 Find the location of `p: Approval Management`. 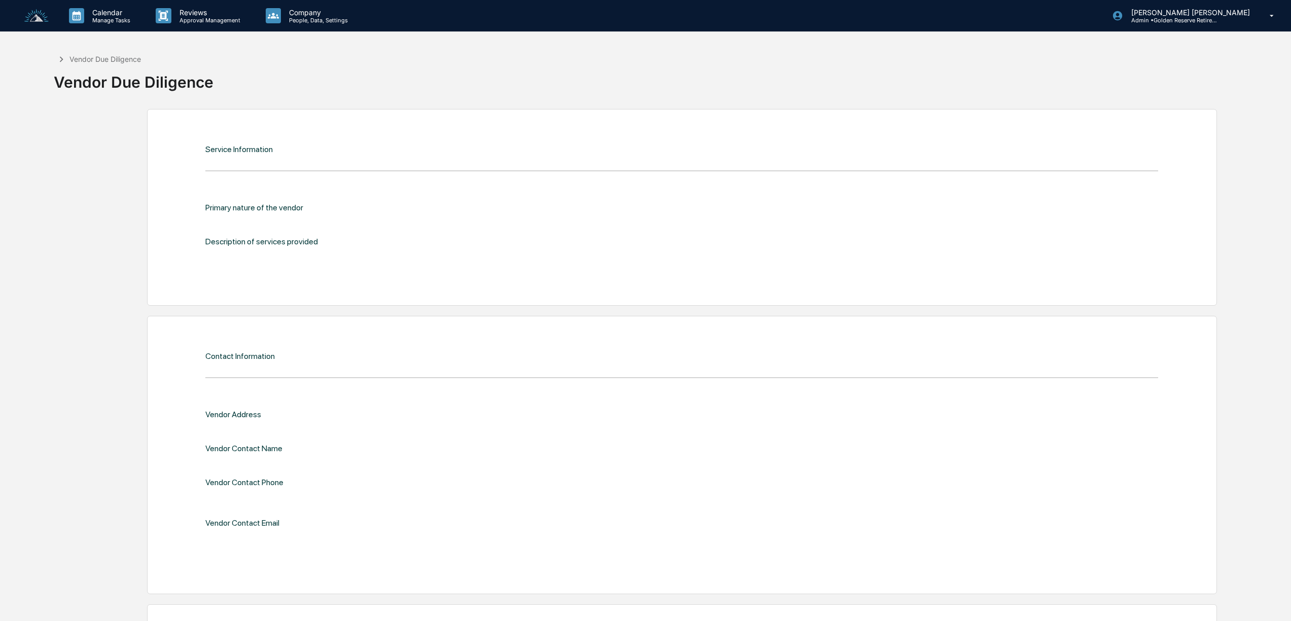

p: Approval Management is located at coordinates (208, 20).